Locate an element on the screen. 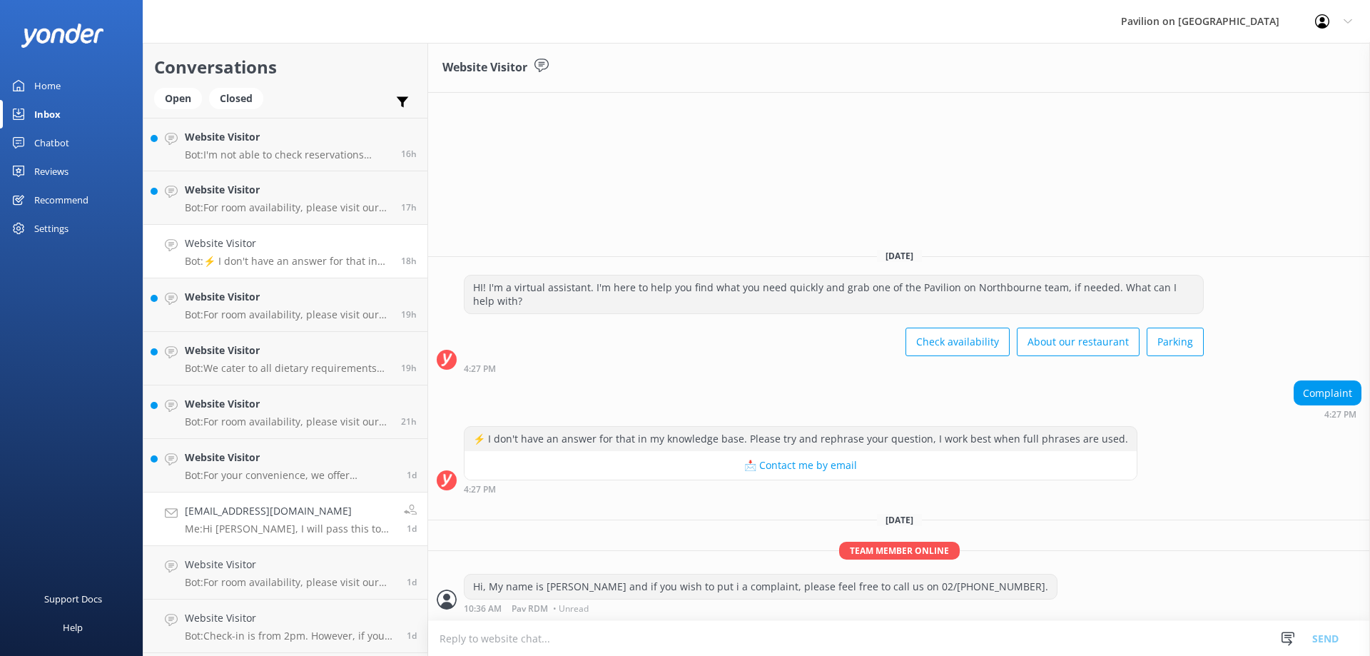 This screenshot has width=1370, height=656. div: 10:36am 11-Aug-2025 (UTC +10:00) Australia/Sydney is located at coordinates (761, 608).